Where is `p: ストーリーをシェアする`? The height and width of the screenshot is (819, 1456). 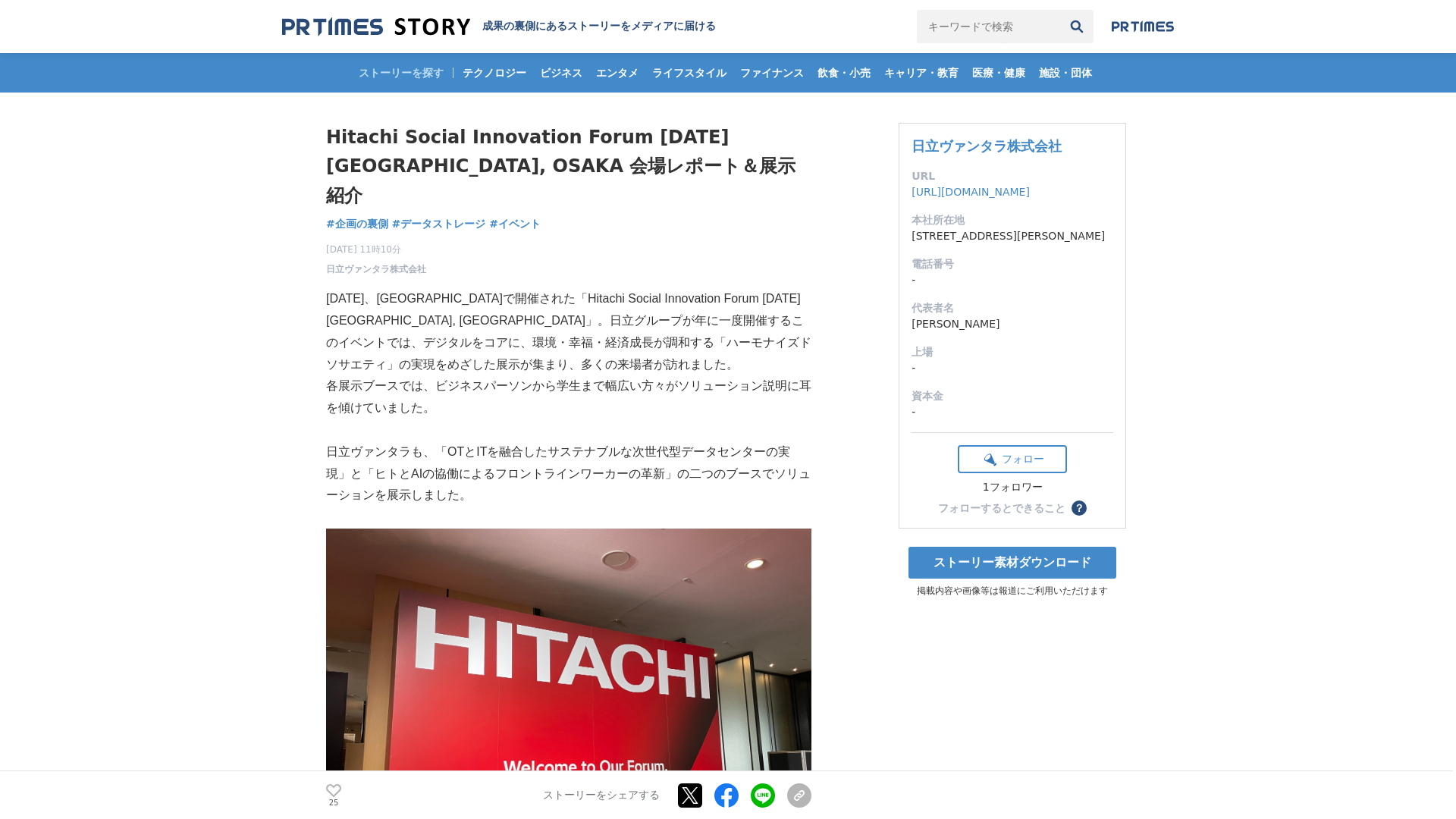
p: ストーリーをシェアする is located at coordinates (601, 796).